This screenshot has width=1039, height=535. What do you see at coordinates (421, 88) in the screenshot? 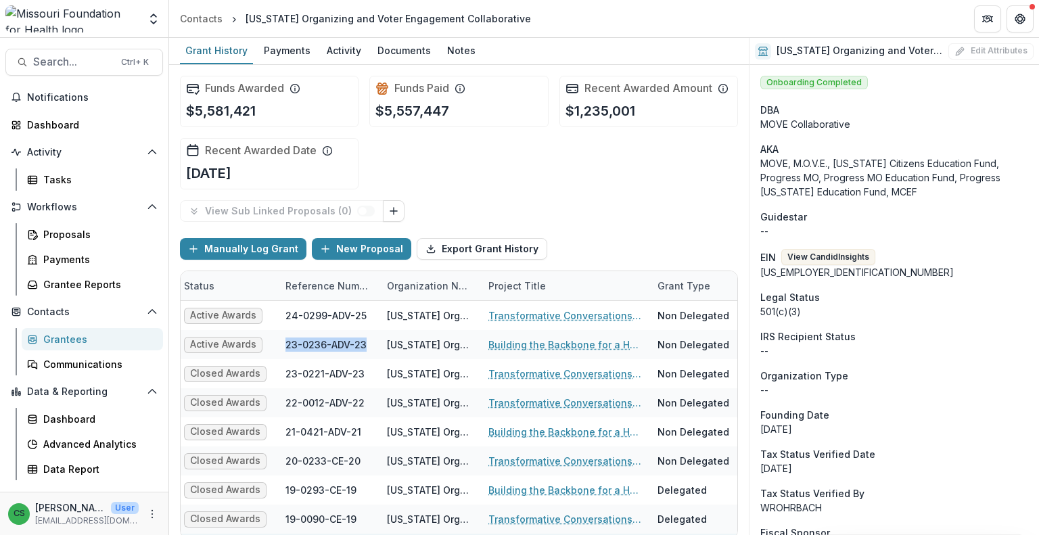
I see `h2: Funds Paid` at bounding box center [421, 88].